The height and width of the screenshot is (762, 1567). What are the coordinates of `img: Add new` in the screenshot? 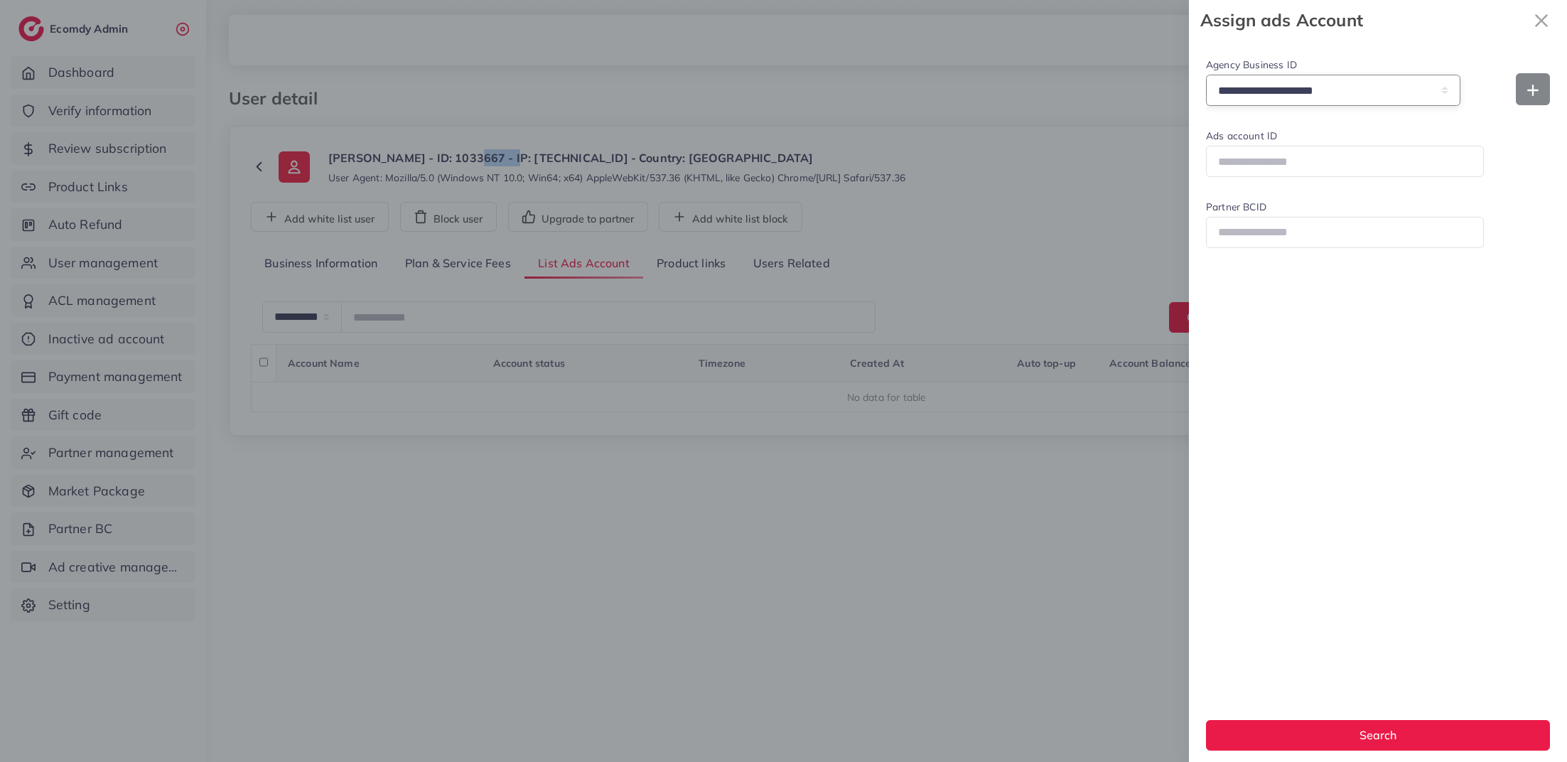 It's located at (1533, 90).